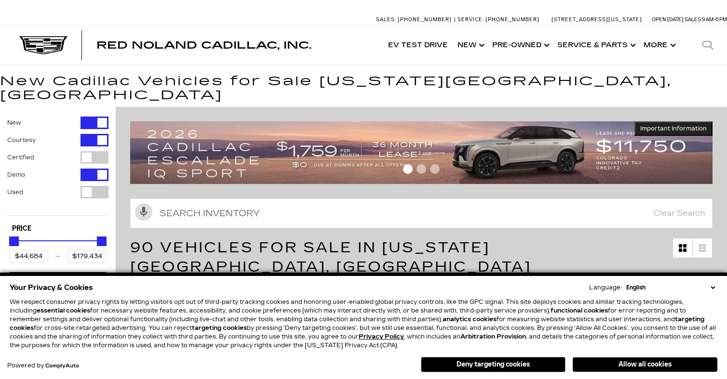 This screenshot has width=727, height=379. What do you see at coordinates (58, 248) in the screenshot?
I see `div: Price` at bounding box center [58, 248].